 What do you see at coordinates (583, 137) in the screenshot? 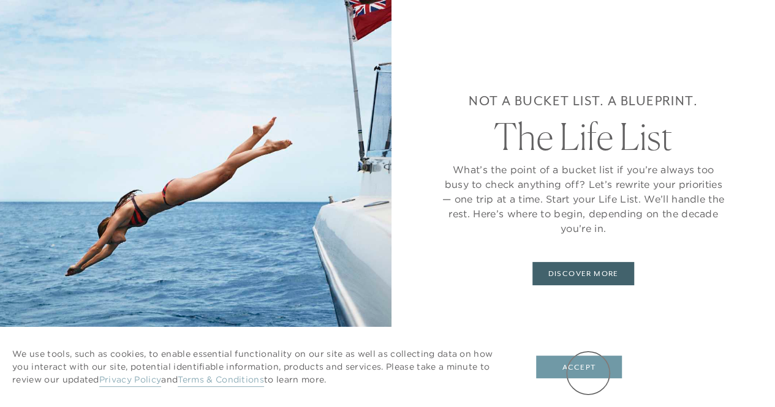
I see `h2: The Life List` at bounding box center [583, 137].